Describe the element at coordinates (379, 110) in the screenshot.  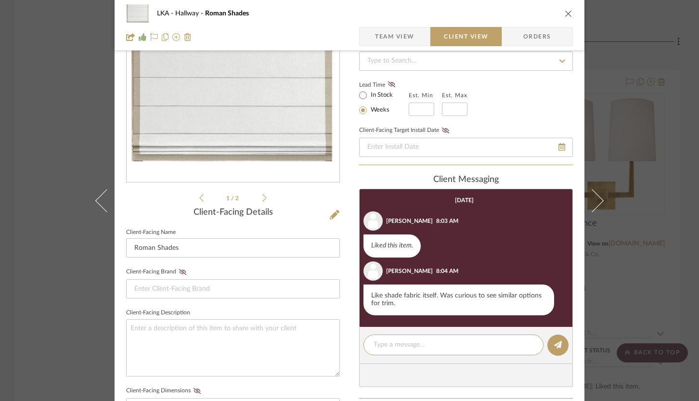
I see `label: Weeks` at that location.